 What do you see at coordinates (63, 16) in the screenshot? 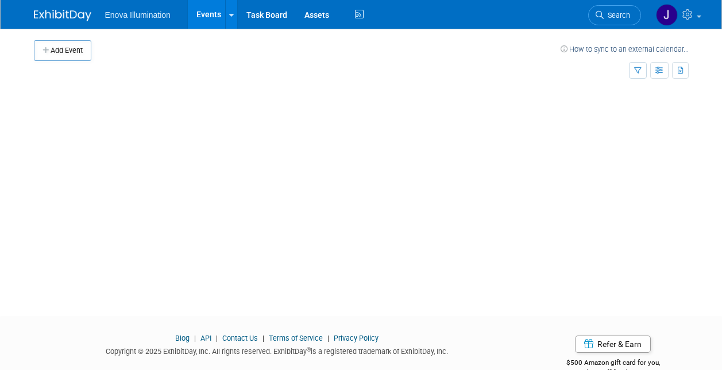
I see `img: ExhibitDay` at bounding box center [63, 16].